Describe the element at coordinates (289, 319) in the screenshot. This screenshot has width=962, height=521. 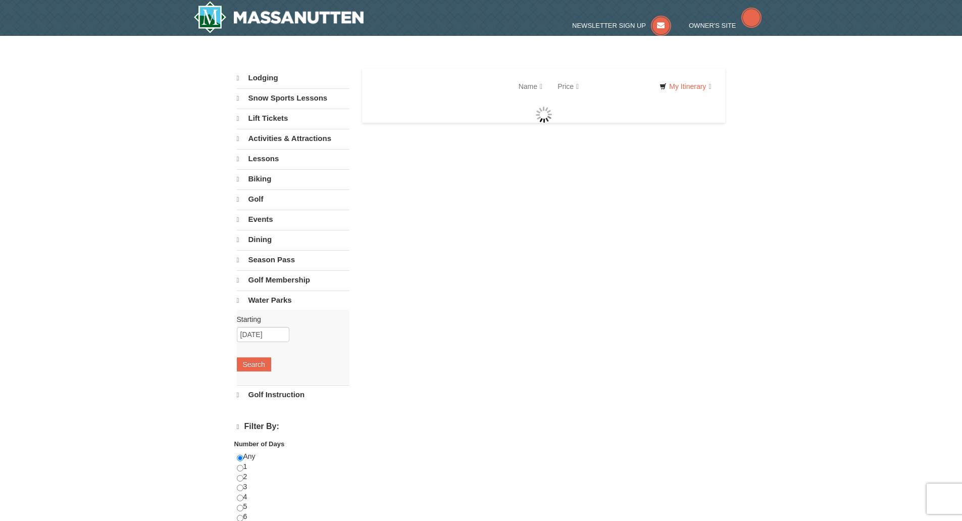
I see `label: Starting` at that location.